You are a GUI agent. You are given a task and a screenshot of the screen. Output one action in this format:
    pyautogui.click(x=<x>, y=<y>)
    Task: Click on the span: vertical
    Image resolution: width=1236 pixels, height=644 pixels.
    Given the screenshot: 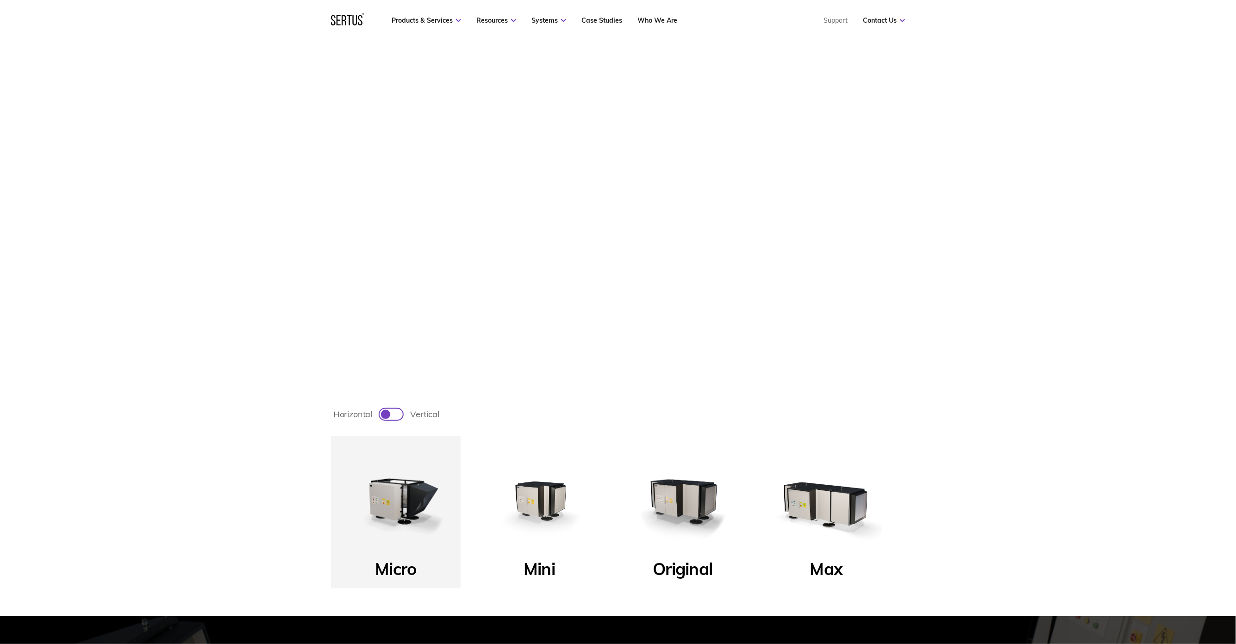 What is the action you would take?
    pyautogui.click(x=425, y=414)
    